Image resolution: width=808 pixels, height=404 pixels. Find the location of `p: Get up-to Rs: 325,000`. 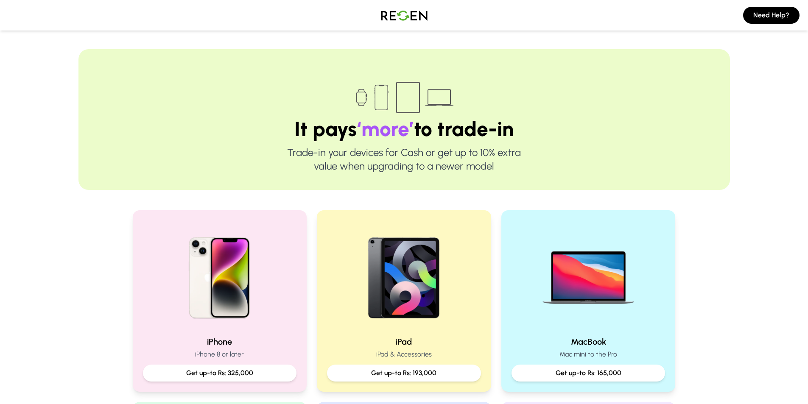

p: Get up-to Rs: 325,000 is located at coordinates (220, 373).